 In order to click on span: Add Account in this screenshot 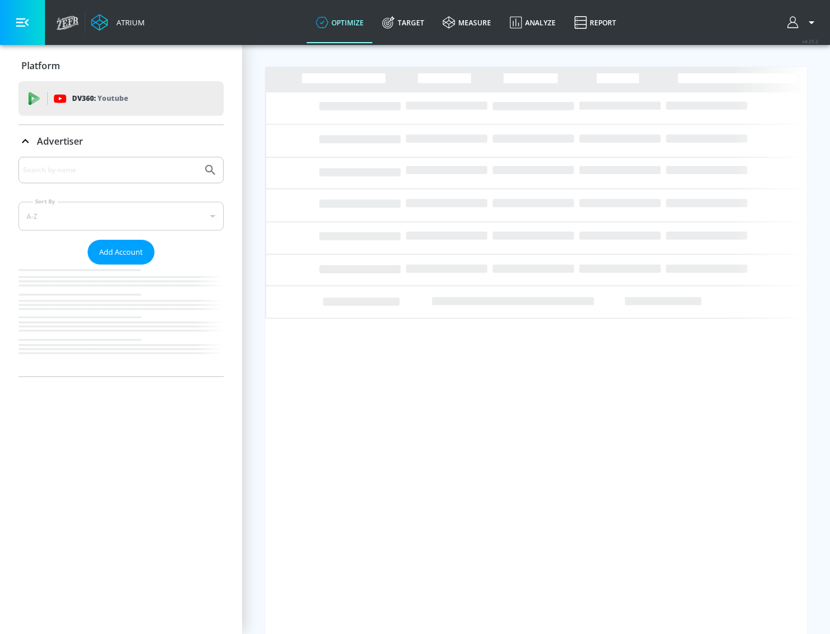, I will do `click(121, 252)`.